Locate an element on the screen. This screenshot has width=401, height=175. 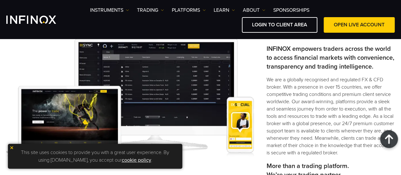
a: OPEN LIVE ACCOUNT is located at coordinates (359, 25).